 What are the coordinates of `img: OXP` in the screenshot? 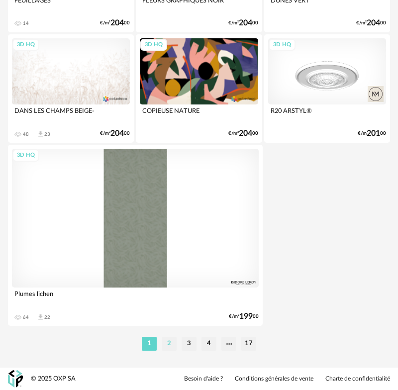 It's located at (15, 378).